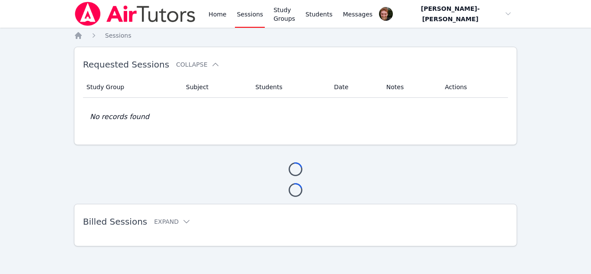  What do you see at coordinates (126, 64) in the screenshot?
I see `span: Requested Sessions` at bounding box center [126, 64].